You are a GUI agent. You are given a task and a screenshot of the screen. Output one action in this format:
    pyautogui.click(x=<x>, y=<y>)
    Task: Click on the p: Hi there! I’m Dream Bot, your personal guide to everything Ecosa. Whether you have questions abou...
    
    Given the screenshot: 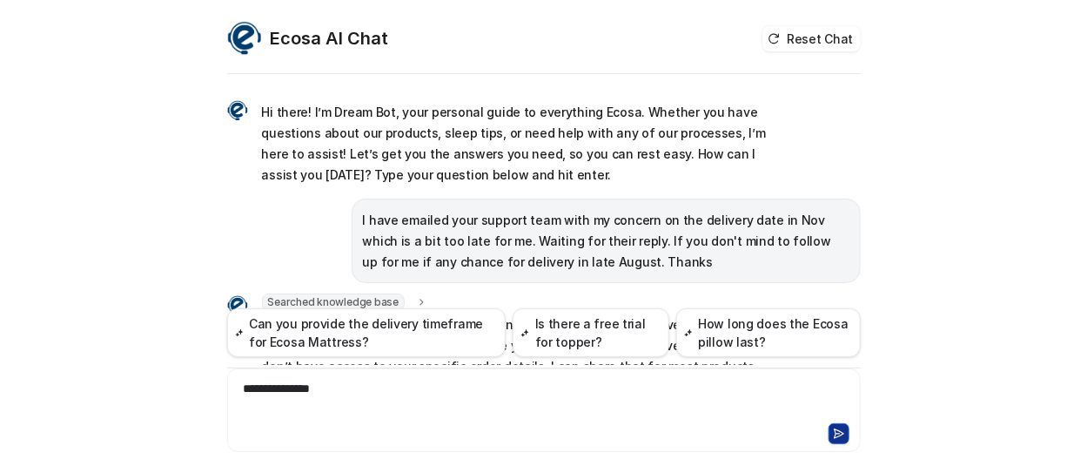 What is the action you would take?
    pyautogui.click(x=516, y=144)
    